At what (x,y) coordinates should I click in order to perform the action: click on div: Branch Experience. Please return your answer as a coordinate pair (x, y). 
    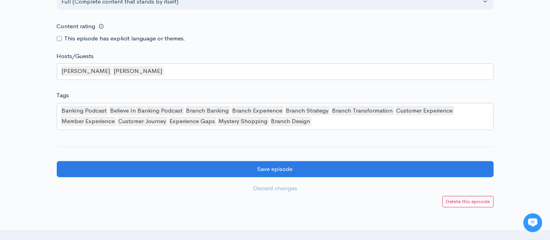
    Looking at the image, I should click on (258, 110).